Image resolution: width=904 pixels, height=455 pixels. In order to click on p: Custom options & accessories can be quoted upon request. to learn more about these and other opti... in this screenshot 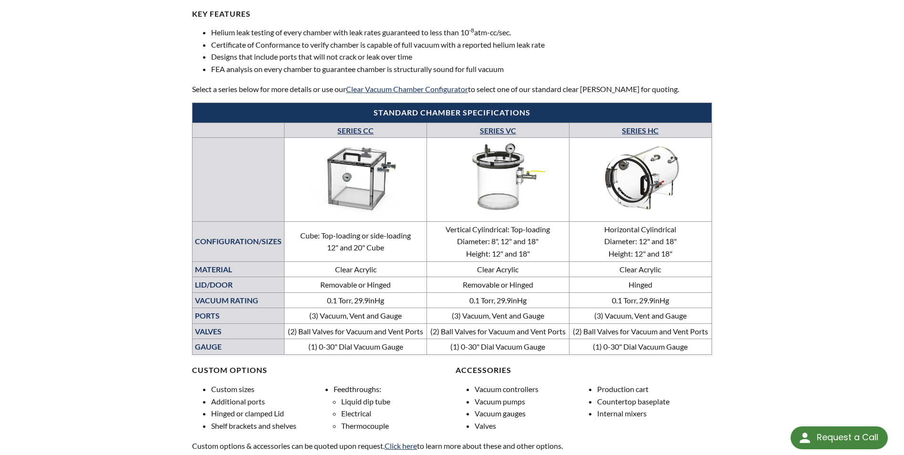, I will do `click(452, 446)`.